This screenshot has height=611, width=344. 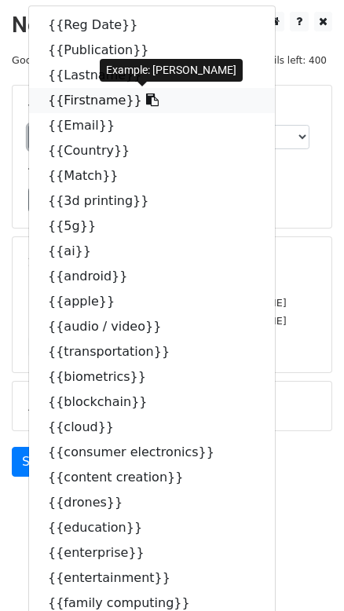 I want to click on a: {{apple}}, so click(x=152, y=302).